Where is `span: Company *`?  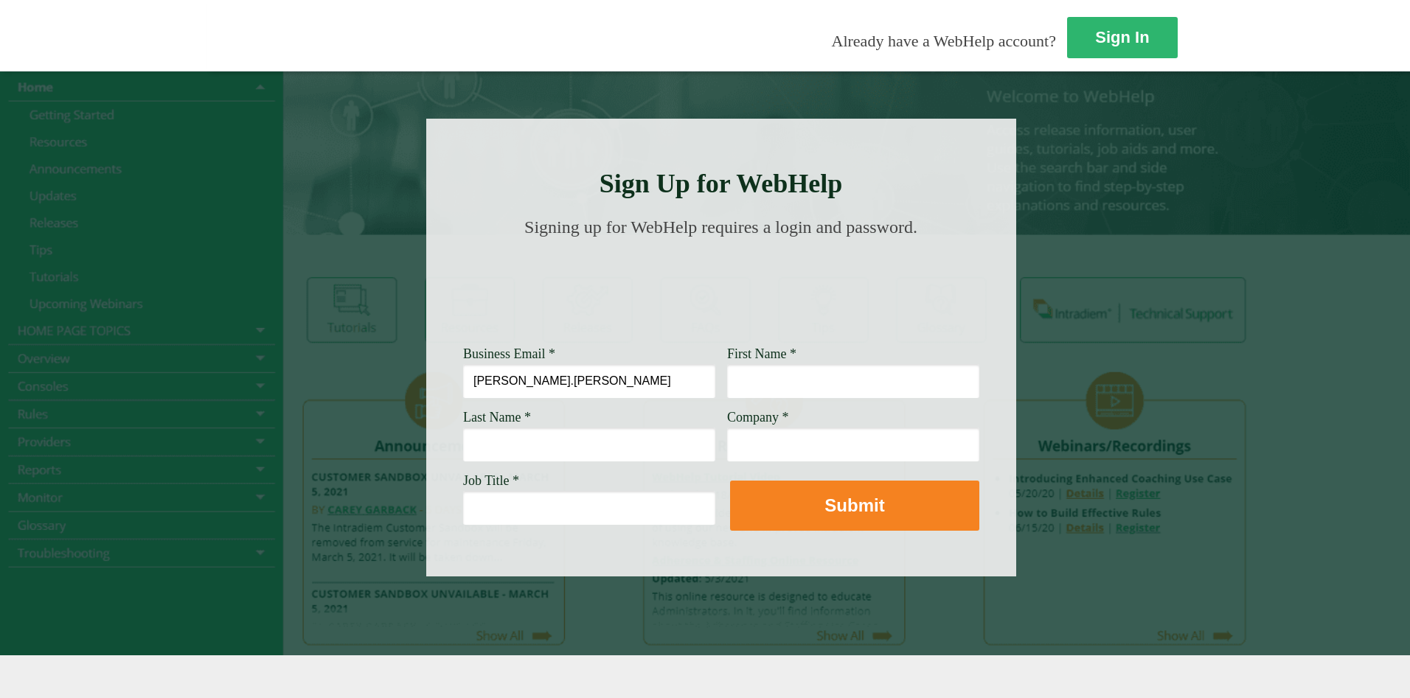
span: Company * is located at coordinates (758, 417).